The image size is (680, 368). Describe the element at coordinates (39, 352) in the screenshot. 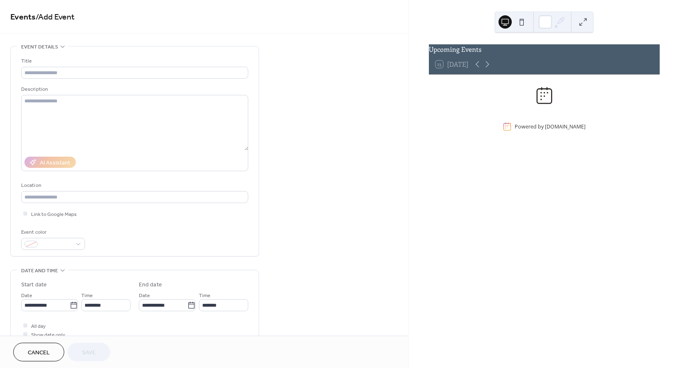

I see `a: Cancel` at that location.